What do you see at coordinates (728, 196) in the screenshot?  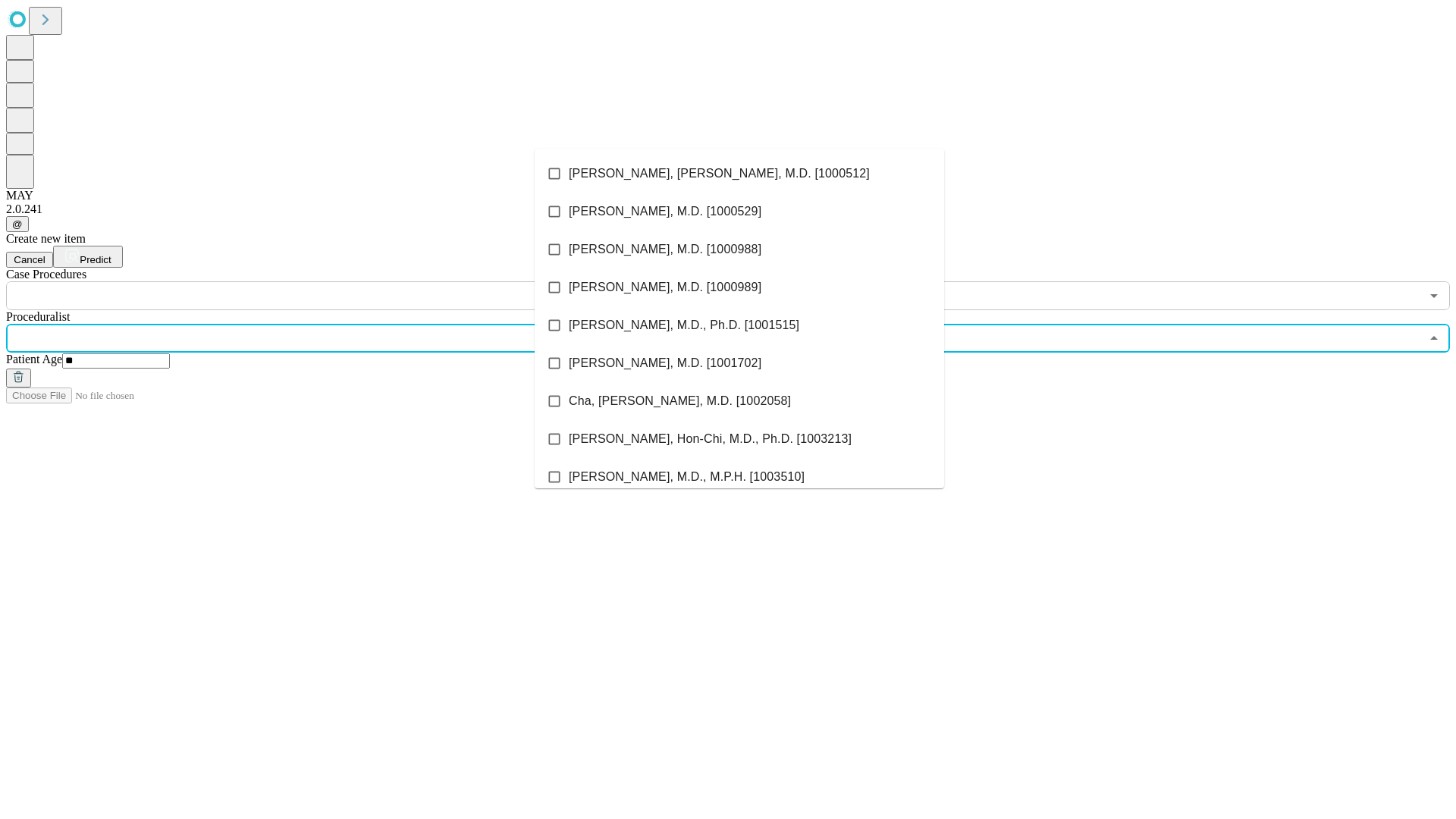 I see `div: MAY` at bounding box center [728, 196].